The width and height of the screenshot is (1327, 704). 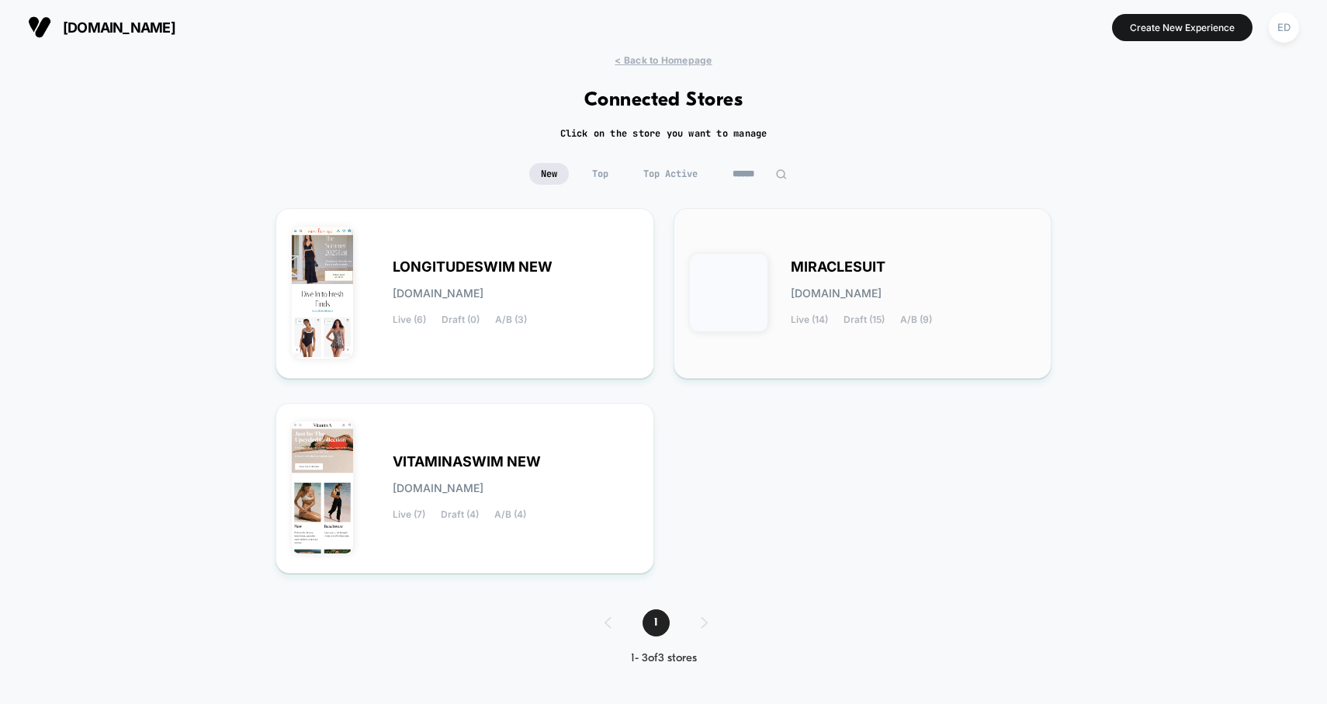 What do you see at coordinates (664, 134) in the screenshot?
I see `h2: Click on the store you want to manage` at bounding box center [664, 134].